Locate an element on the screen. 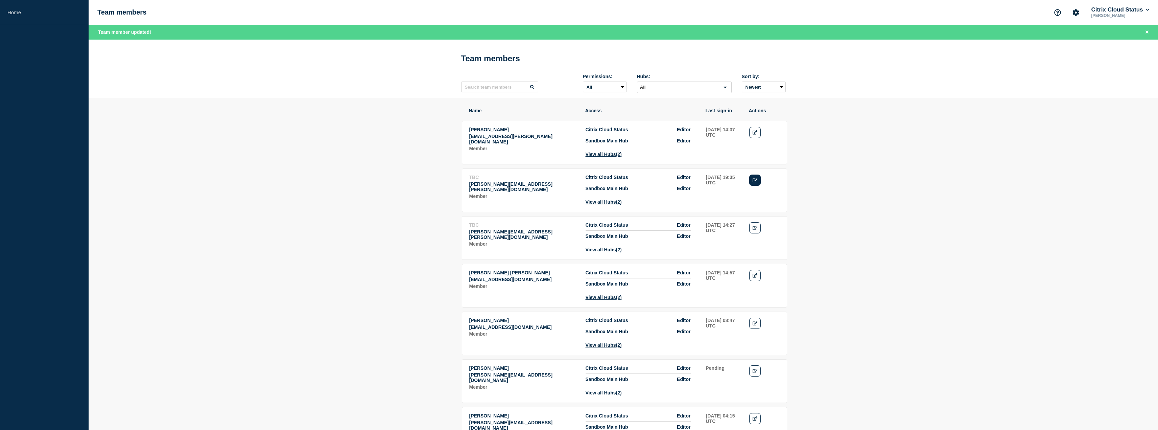 The height and width of the screenshot is (430, 1158). p: Email: mounagowthallychandre.gowda@cloud.com is located at coordinates (524, 279).